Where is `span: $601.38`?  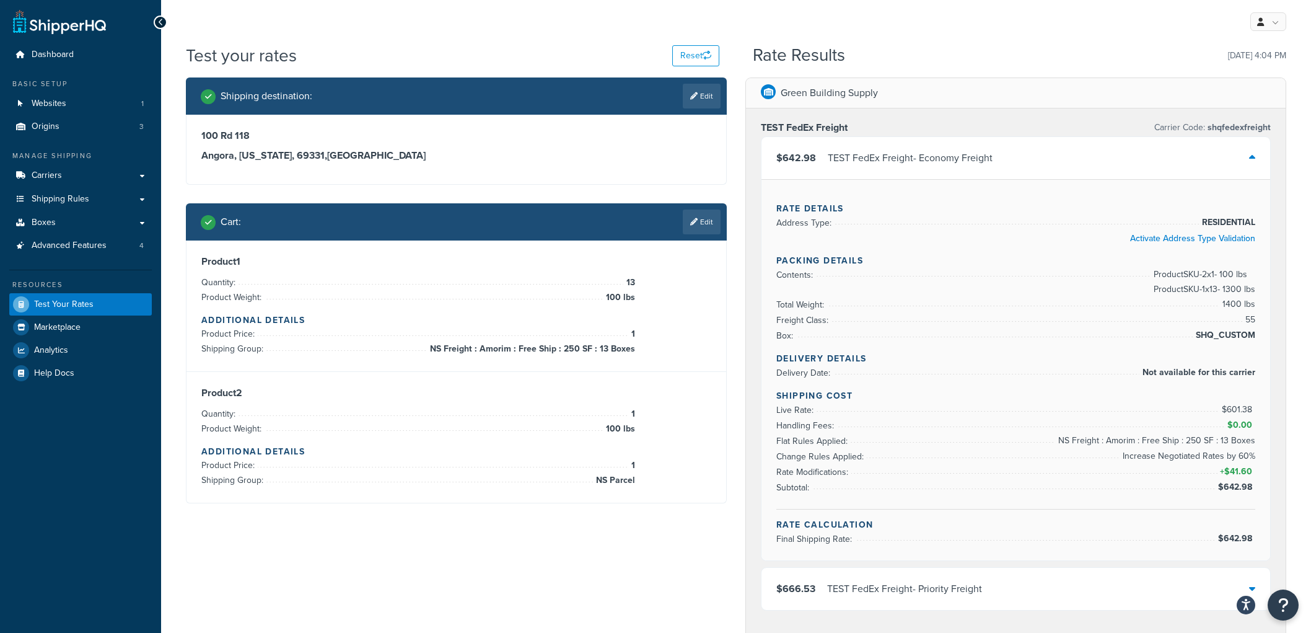
span: $601.38 is located at coordinates (1239, 409).